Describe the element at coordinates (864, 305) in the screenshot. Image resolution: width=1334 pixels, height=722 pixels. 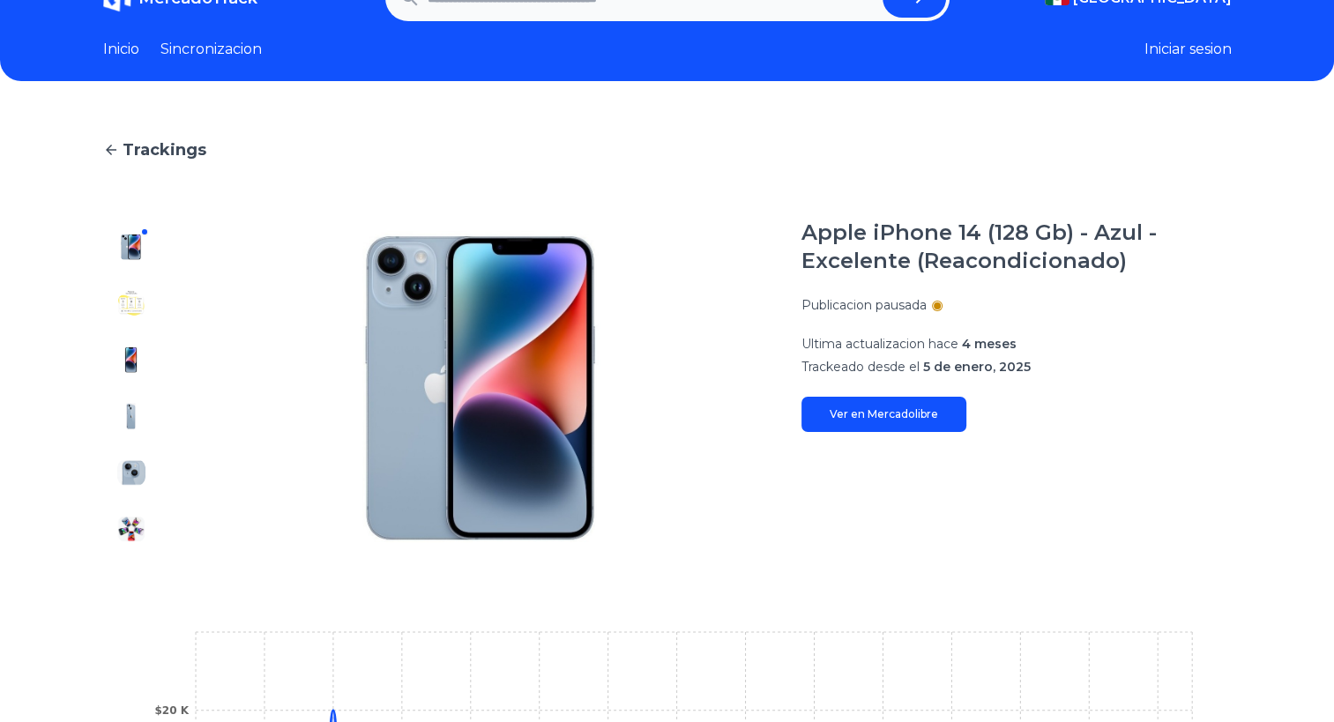
I see `p: Publicacion pausada` at that location.